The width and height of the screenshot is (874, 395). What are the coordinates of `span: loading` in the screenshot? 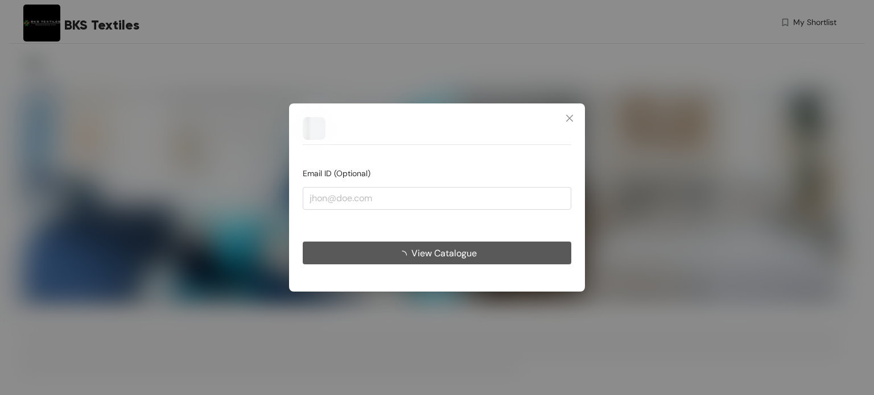 It's located at (404, 255).